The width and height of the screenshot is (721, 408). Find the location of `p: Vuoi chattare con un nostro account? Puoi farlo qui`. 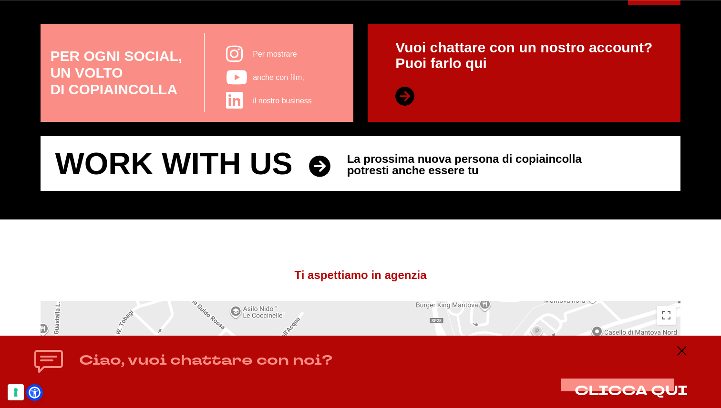

p: Vuoi chattare con un nostro account? Puoi farlo qui is located at coordinates (523, 73).